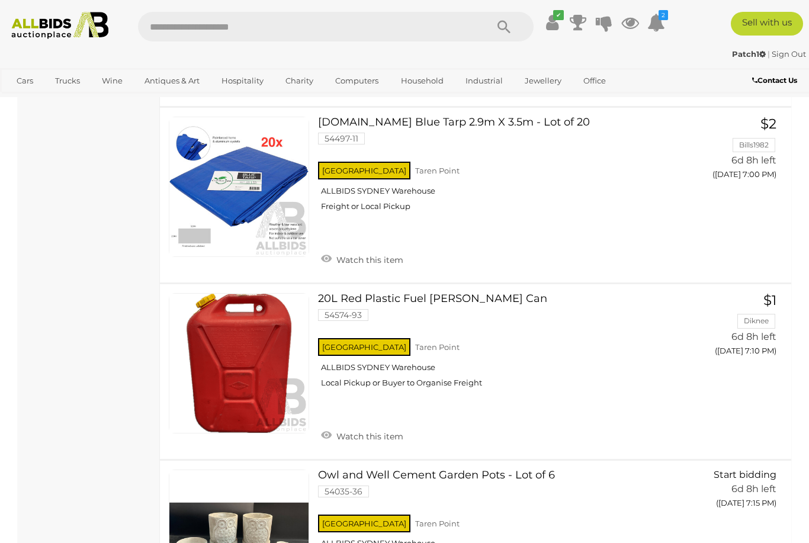 This screenshot has height=543, width=809. Describe the element at coordinates (504, 27) in the screenshot. I see `button: Search` at that location.